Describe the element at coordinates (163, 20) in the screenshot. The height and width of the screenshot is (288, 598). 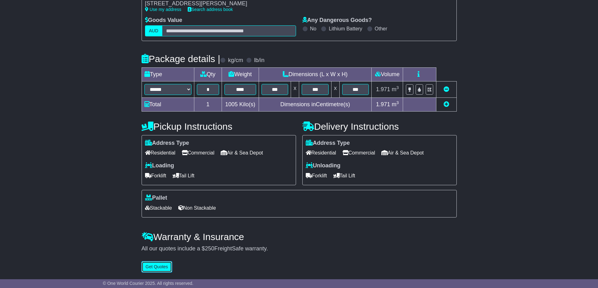
I see `label: Goods Value` at that location.